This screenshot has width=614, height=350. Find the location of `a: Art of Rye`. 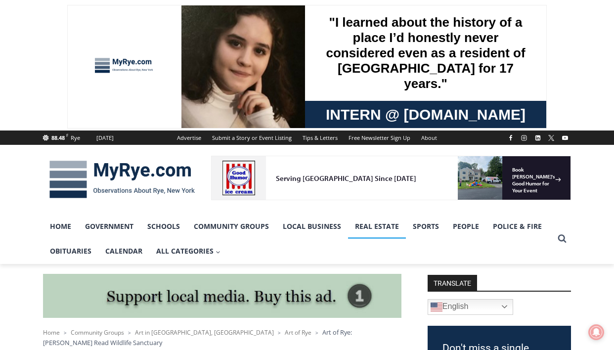

a: Art of Rye is located at coordinates (298, 332).